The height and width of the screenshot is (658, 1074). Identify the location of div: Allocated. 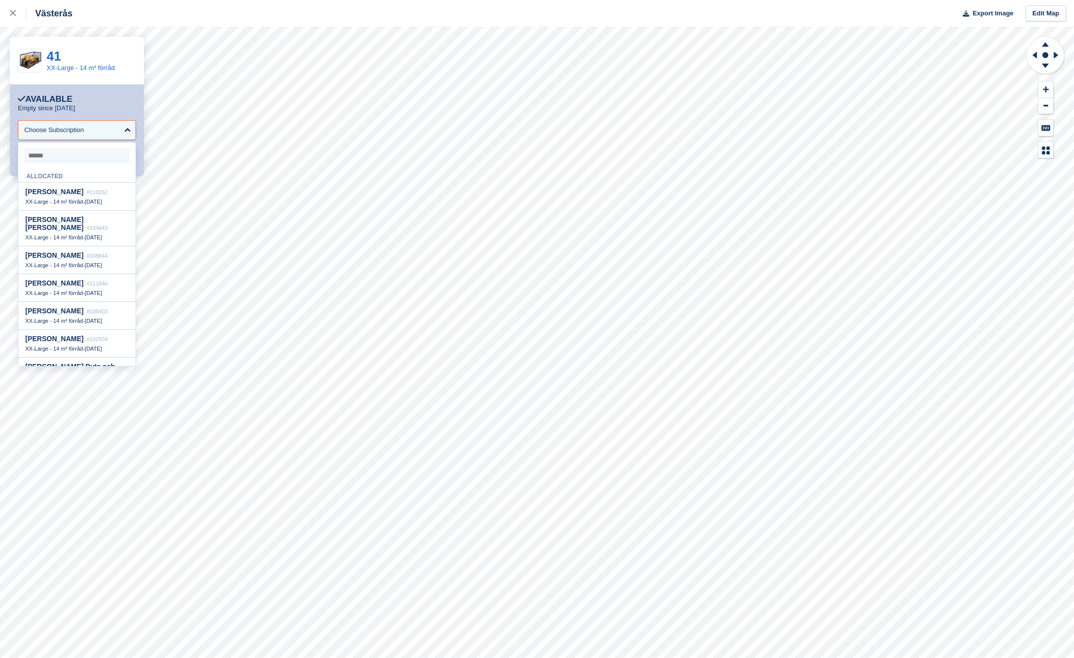
(77, 175).